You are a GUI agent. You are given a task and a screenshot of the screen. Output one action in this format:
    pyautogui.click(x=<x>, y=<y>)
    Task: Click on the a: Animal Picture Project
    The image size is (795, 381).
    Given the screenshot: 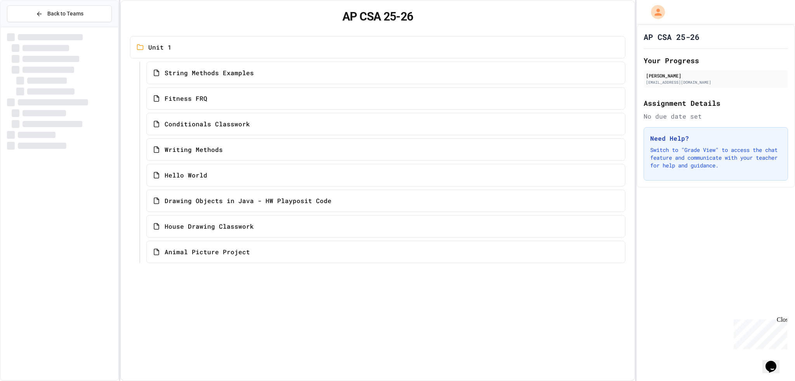 What is the action you would take?
    pyautogui.click(x=386, y=252)
    